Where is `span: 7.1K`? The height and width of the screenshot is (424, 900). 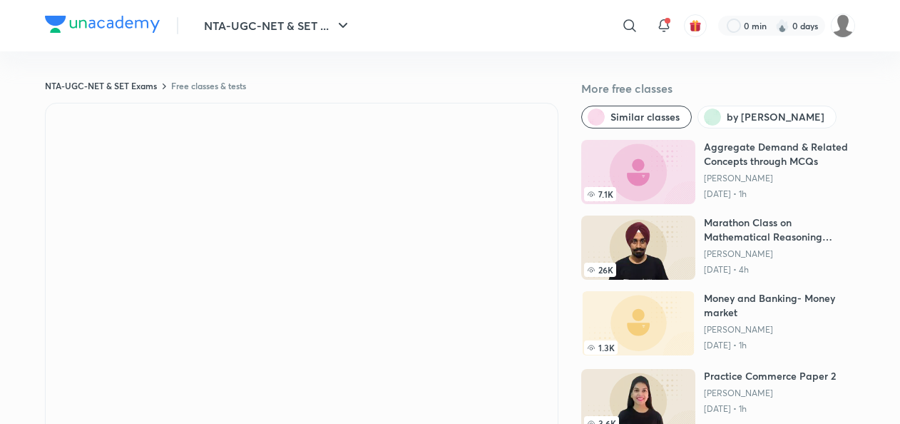
span: 7.1K is located at coordinates (600, 194).